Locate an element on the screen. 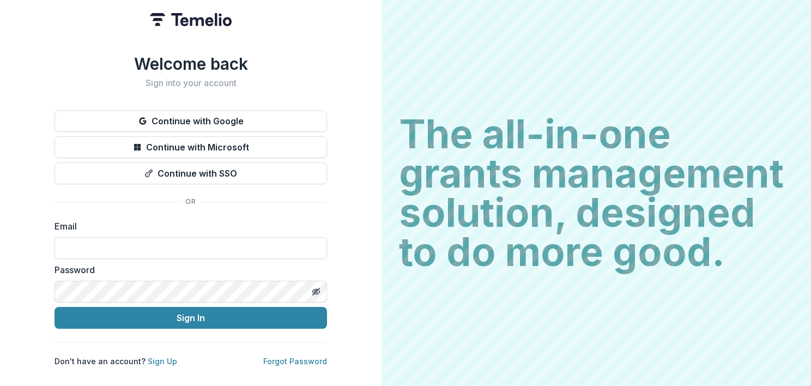 This screenshot has height=386, width=811. button: Continue with Microsoft is located at coordinates (191, 147).